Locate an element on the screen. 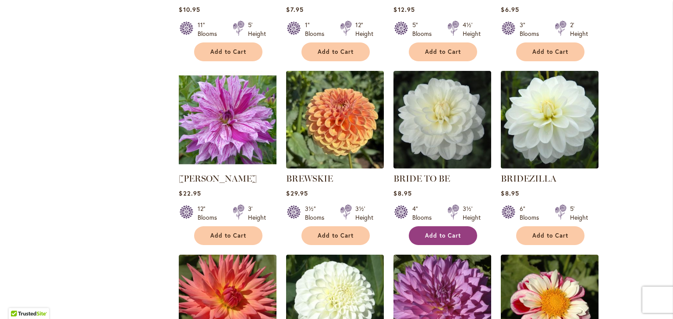  img: BREWSKIE is located at coordinates (335, 120).